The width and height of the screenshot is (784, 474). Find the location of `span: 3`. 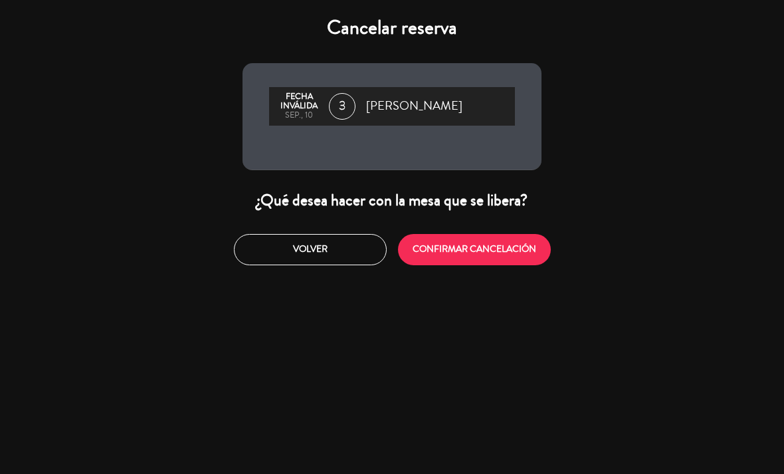

span: 3 is located at coordinates (342, 106).